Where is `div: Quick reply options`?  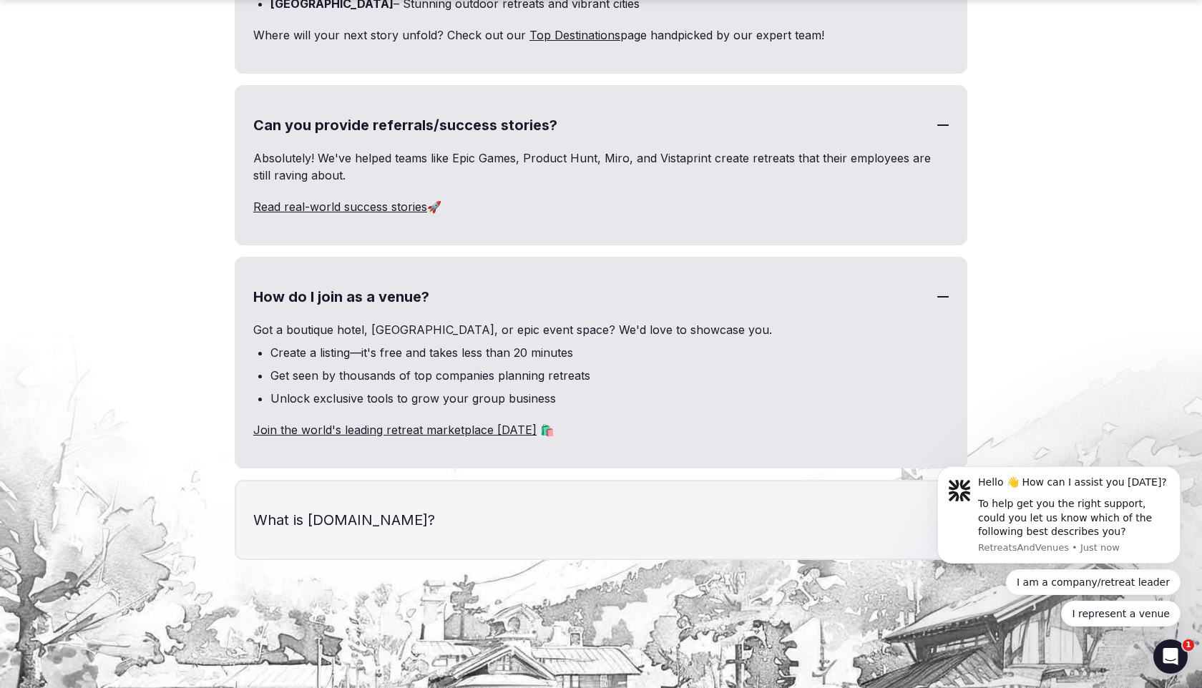
div: Quick reply options is located at coordinates (143, 144).